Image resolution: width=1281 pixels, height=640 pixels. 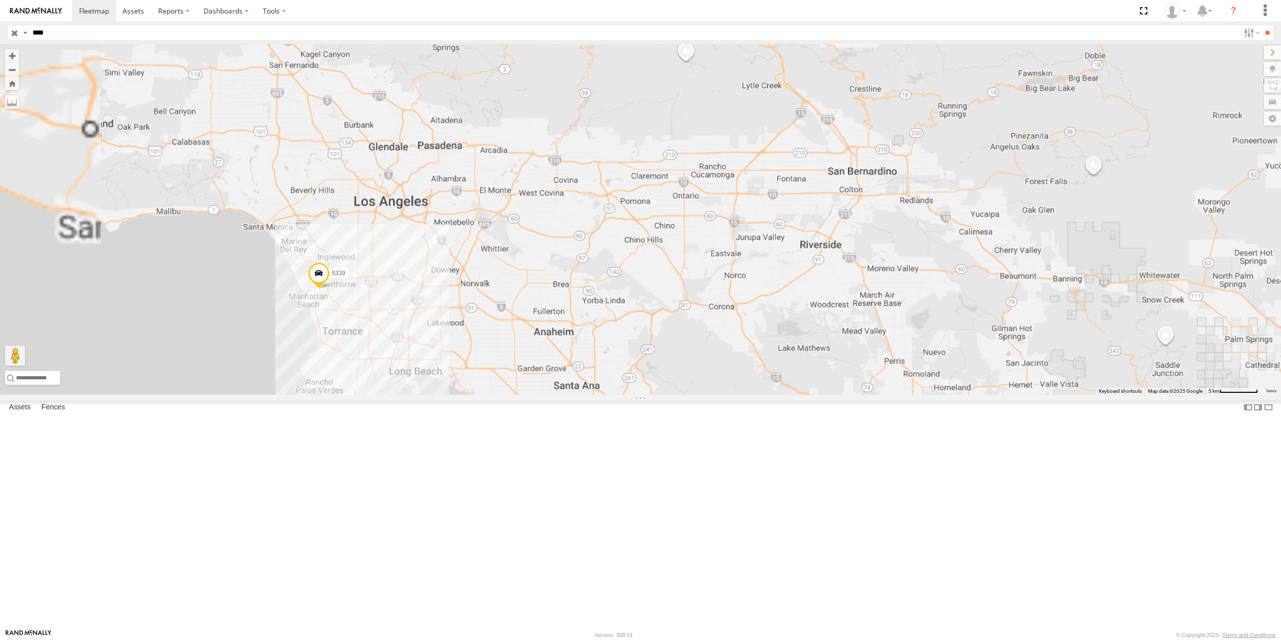 I want to click on label: Dock Summary Table to the Right, so click(x=1258, y=407).